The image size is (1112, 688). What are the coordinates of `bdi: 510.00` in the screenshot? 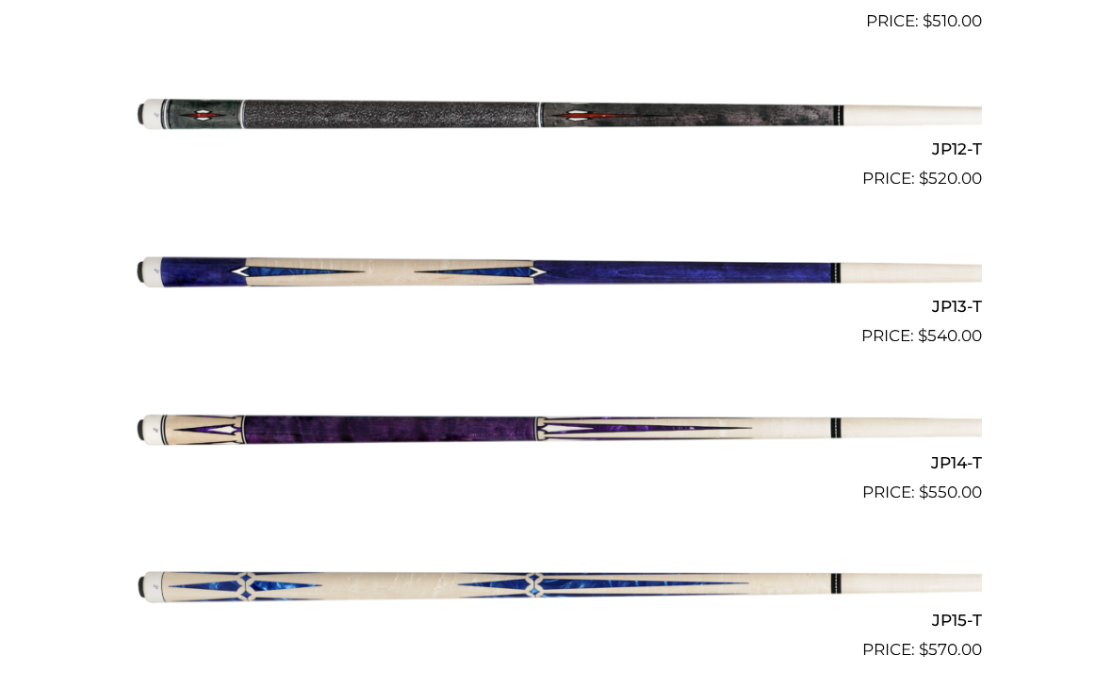 It's located at (952, 21).